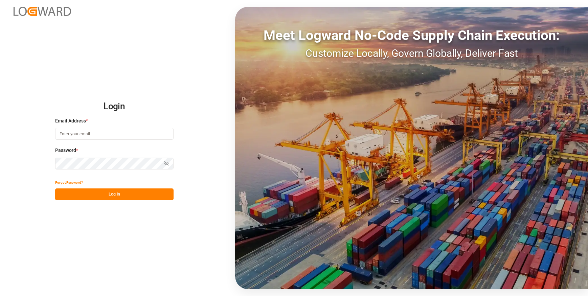 This screenshot has height=296, width=588. What do you see at coordinates (114, 194) in the screenshot?
I see `button: Log In` at bounding box center [114, 194].